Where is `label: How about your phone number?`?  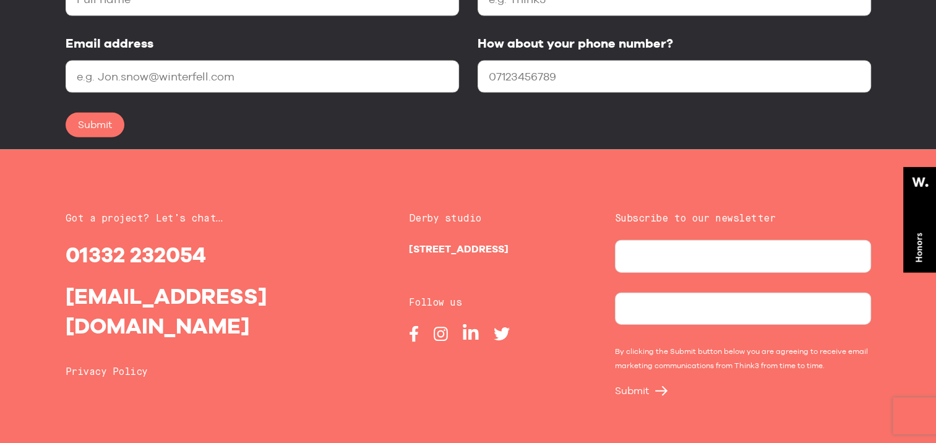 label: How about your phone number? is located at coordinates (674, 43).